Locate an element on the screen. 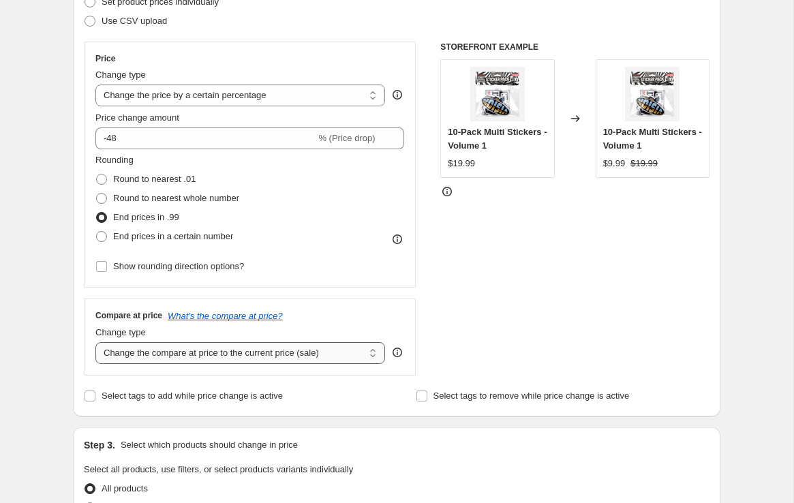 The width and height of the screenshot is (794, 503). span: End prices in .99 is located at coordinates (146, 217).